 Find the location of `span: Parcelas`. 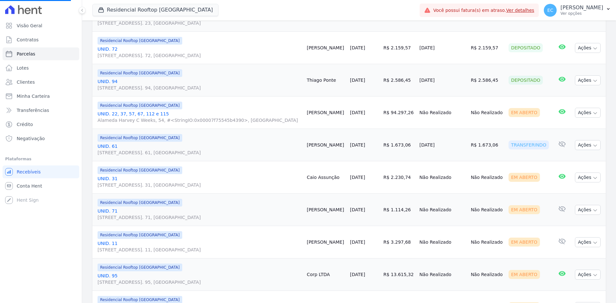

span: Parcelas is located at coordinates (26, 54).